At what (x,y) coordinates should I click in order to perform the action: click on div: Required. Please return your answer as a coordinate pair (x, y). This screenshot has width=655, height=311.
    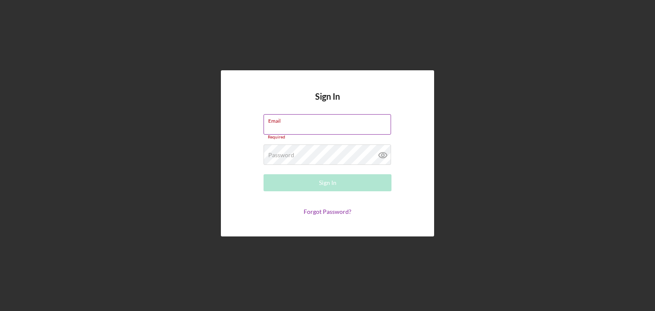
    Looking at the image, I should click on (328, 137).